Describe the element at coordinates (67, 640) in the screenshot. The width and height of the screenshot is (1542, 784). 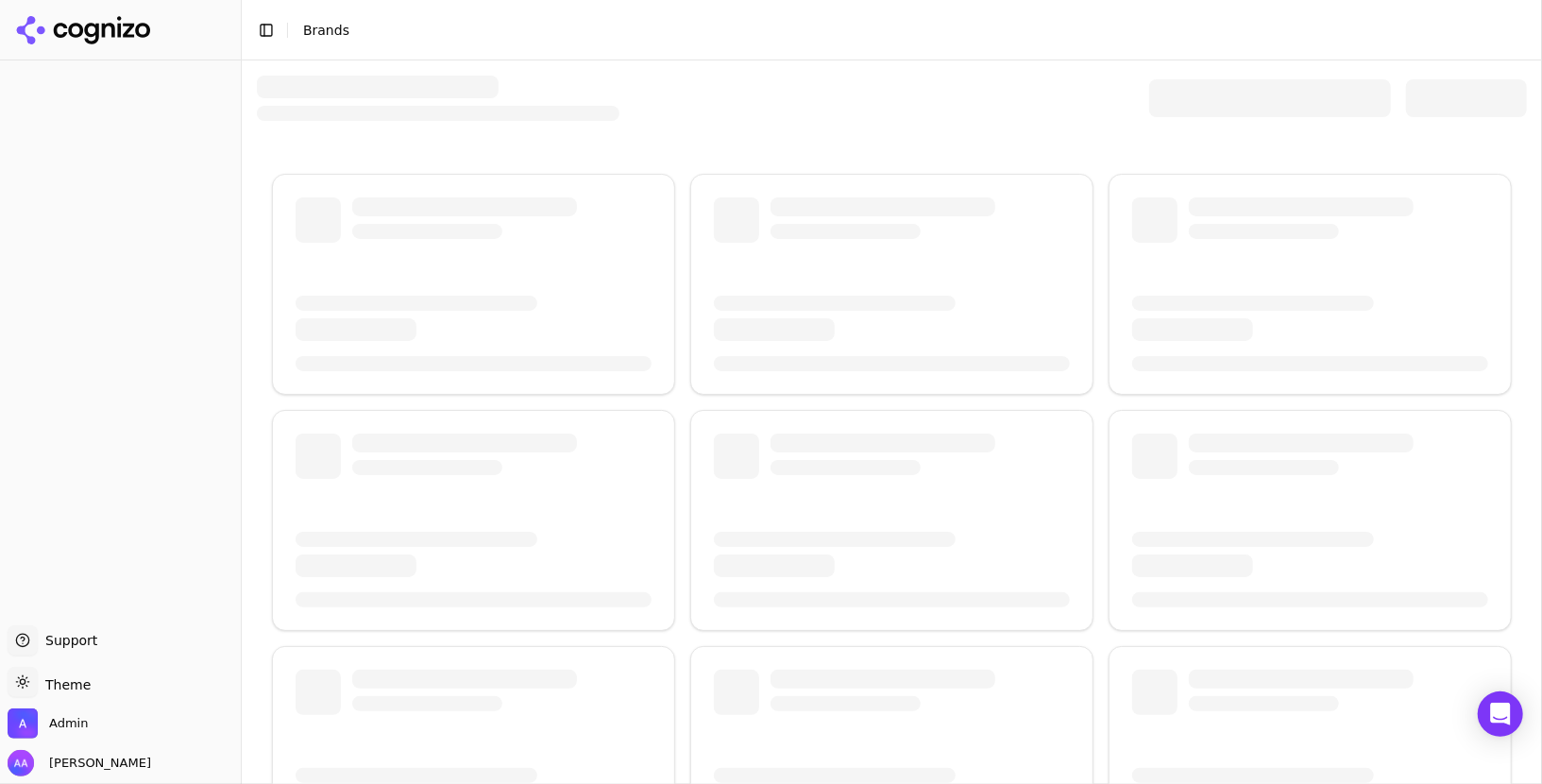
I see `span: Support` at that location.